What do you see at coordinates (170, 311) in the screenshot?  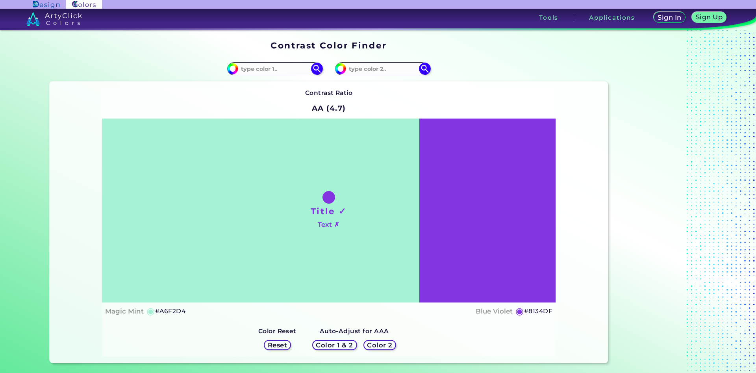 I see `h5: #A6F2D4` at bounding box center [170, 311].